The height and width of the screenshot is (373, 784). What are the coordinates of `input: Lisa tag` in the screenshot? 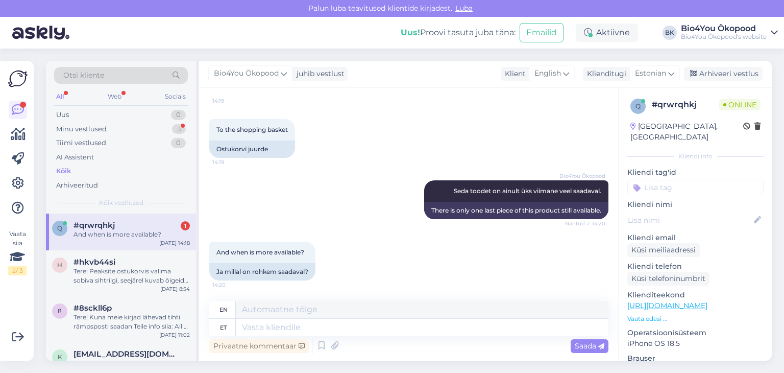 It's located at (695, 187).